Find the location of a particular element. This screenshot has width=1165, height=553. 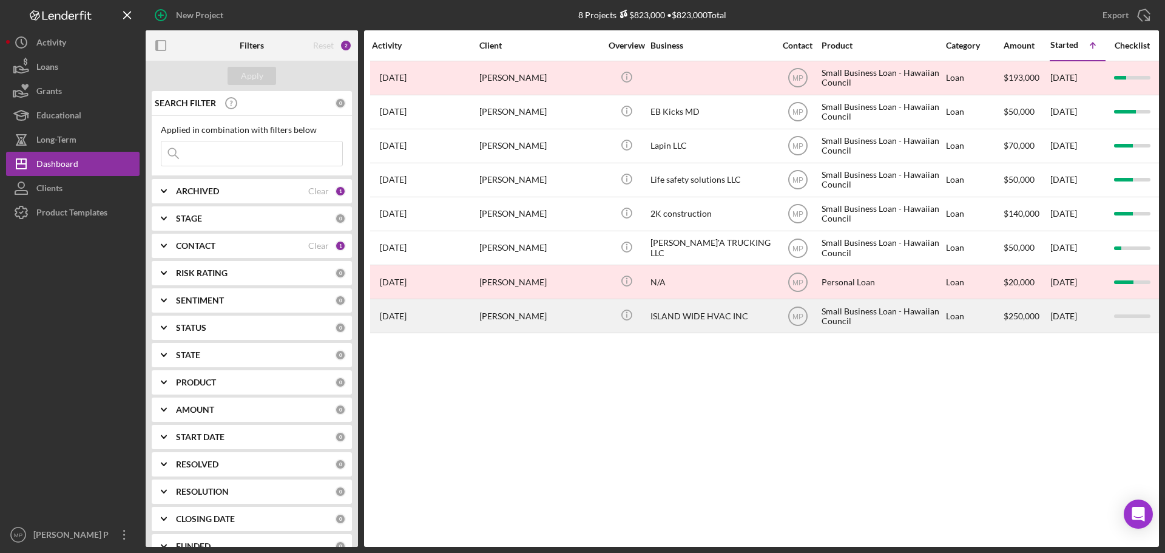

b: FUNDED is located at coordinates (193, 546).